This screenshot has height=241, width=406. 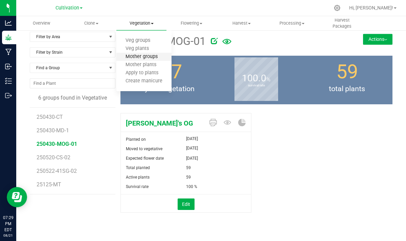 What do you see at coordinates (241, 23) in the screenshot?
I see `a: Harvest` at bounding box center [241, 23].